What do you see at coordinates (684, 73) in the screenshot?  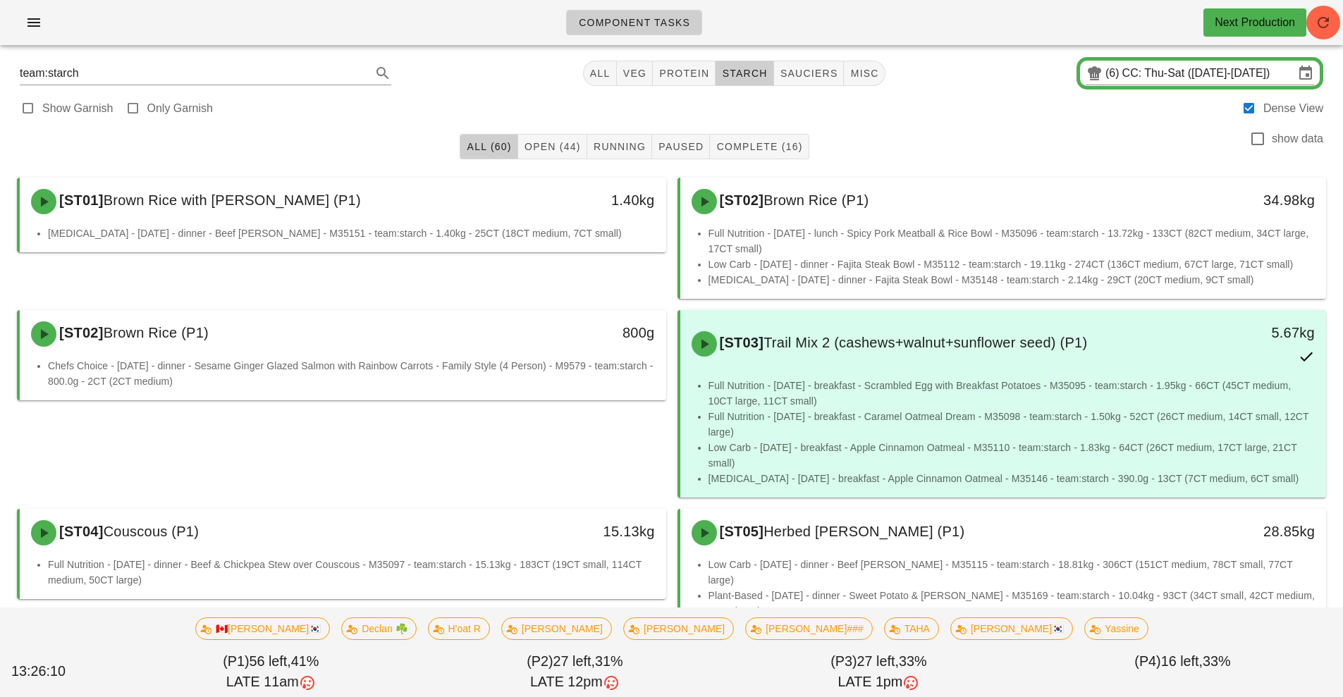 I see `button: protein` at bounding box center [684, 73].